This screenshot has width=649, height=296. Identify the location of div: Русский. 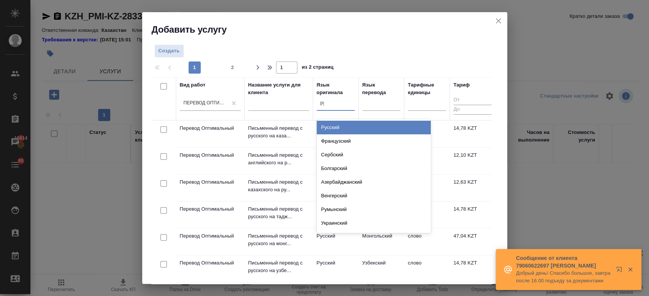
(374, 128).